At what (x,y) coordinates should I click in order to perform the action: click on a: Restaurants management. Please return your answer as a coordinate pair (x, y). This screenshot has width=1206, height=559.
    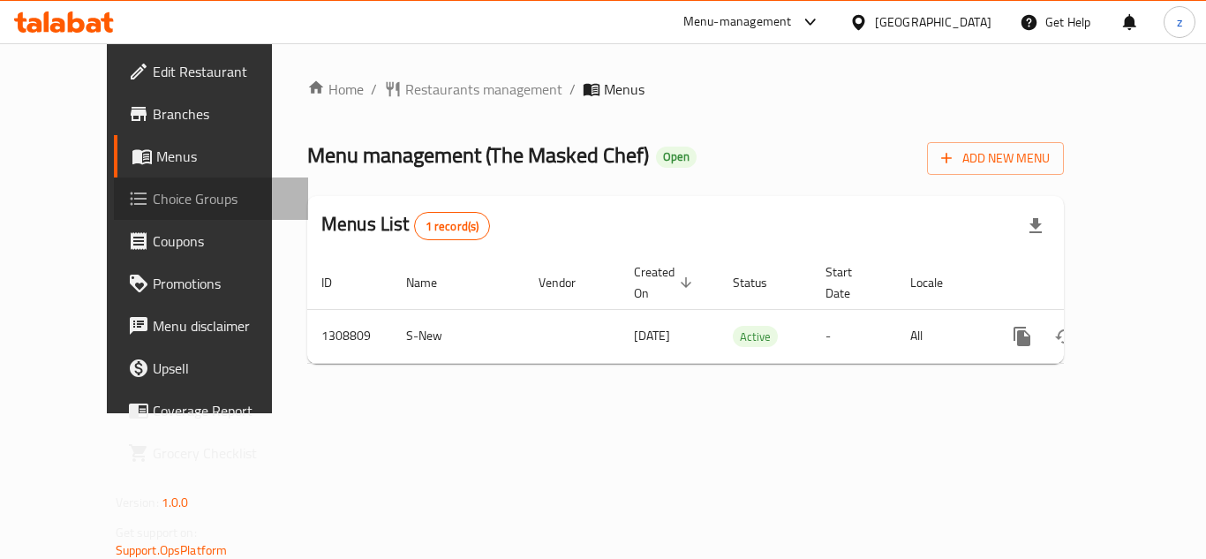
    Looking at the image, I should click on (473, 89).